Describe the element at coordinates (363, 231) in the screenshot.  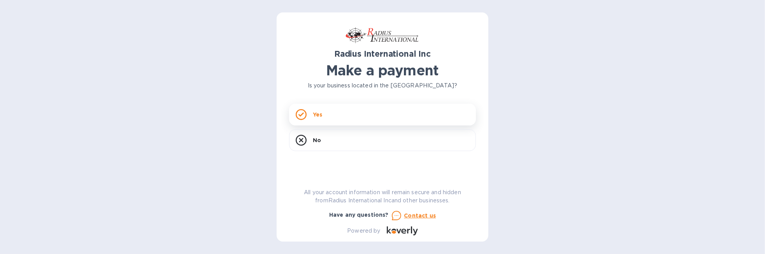
I see `p: Powered by` at that location.